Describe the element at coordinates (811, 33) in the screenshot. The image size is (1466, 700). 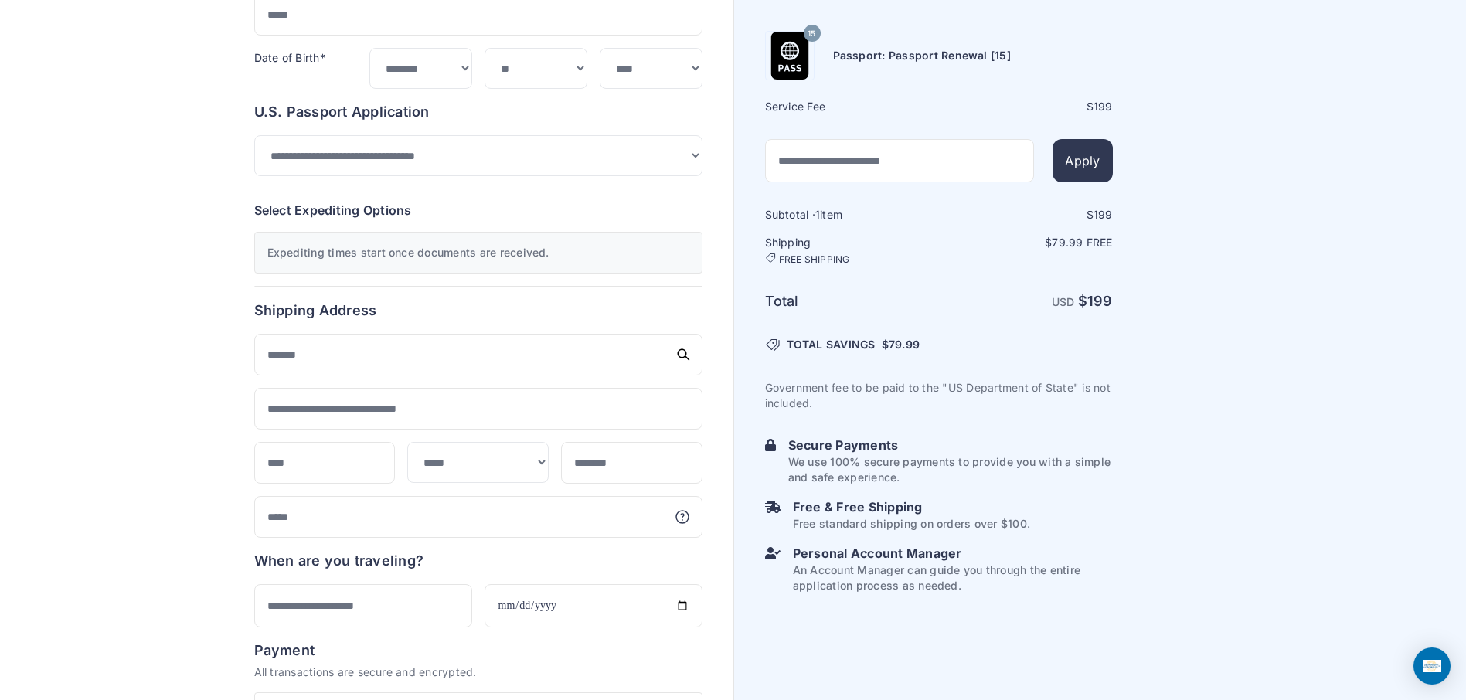
I see `span: 15` at that location.